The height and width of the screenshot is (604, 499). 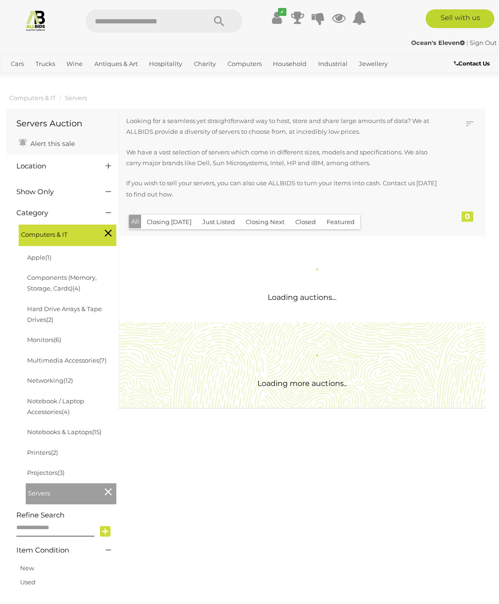 I want to click on h4: Category, so click(x=54, y=213).